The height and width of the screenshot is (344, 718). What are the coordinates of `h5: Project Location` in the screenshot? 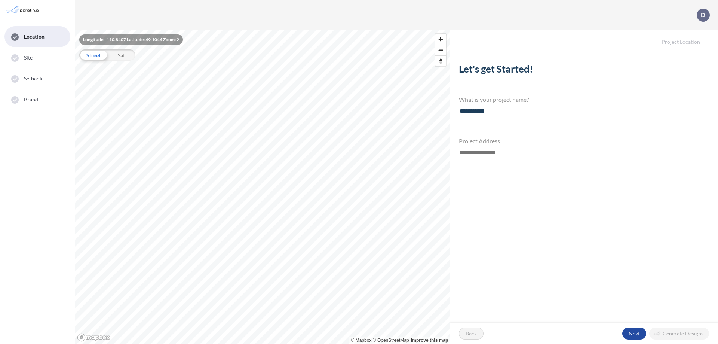 It's located at (584, 37).